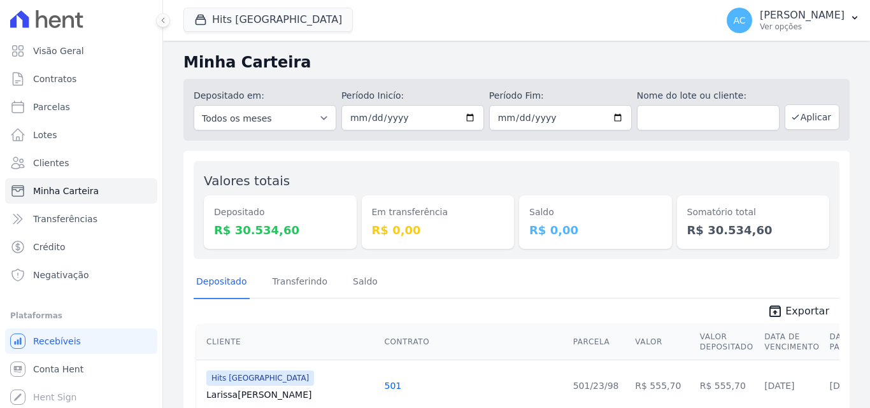 This screenshot has height=408, width=870. Describe the element at coordinates (81, 79) in the screenshot. I see `a: Contratos` at that location.